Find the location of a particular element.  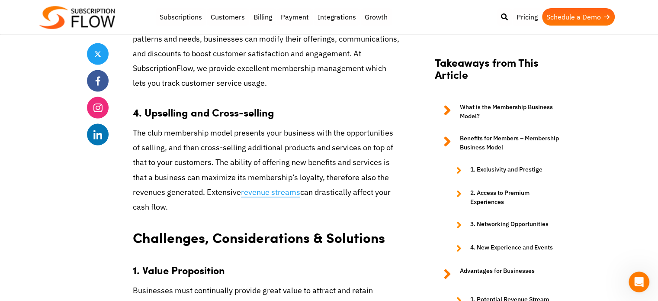

a: Benefits for Members – Membership Business Model is located at coordinates (499, 143).